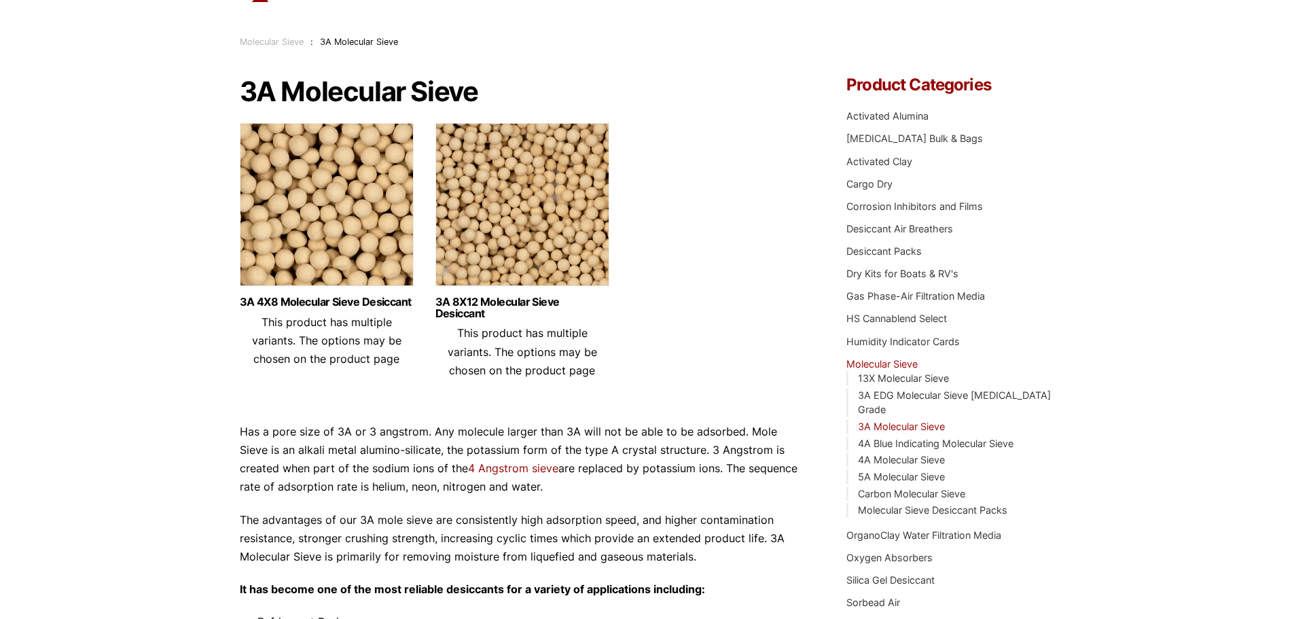 The width and height of the screenshot is (1294, 619). What do you see at coordinates (901, 459) in the screenshot?
I see `a: 4A Molecular Sieve` at bounding box center [901, 459].